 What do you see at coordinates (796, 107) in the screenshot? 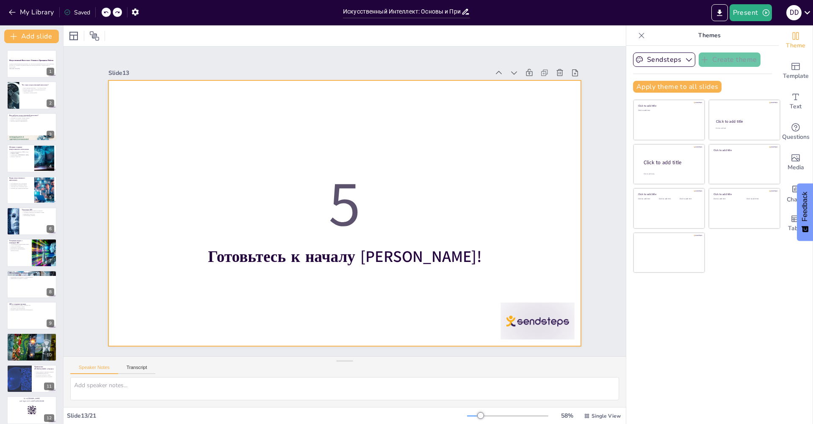
I see `span: Text` at bounding box center [796, 107].